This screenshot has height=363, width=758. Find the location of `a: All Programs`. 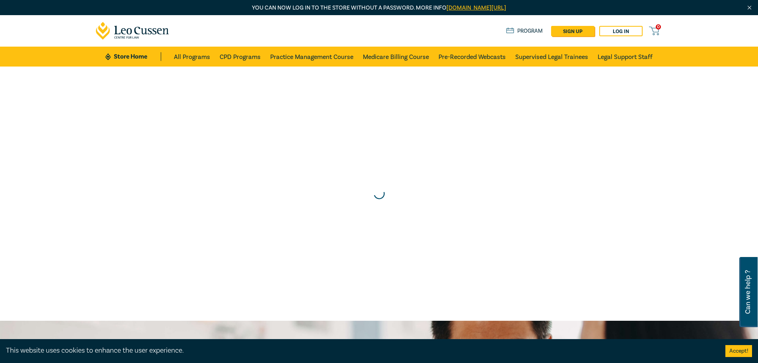

a: All Programs is located at coordinates (192, 57).